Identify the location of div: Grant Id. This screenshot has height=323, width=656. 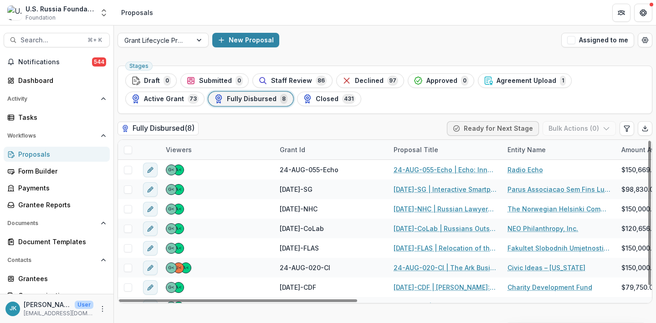
(331, 150).